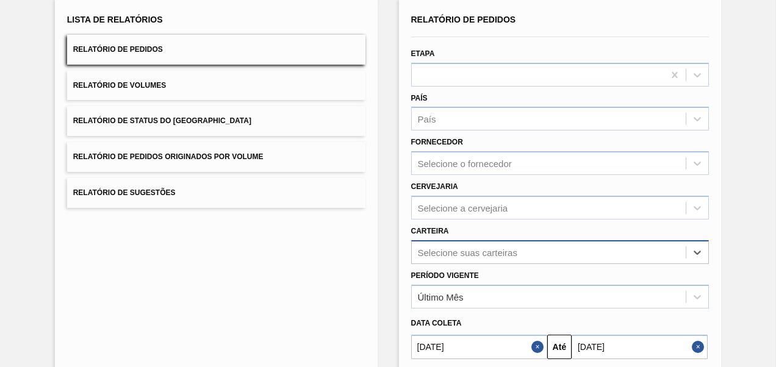 The image size is (776, 367). Describe the element at coordinates (419, 98) in the screenshot. I see `label: País` at that location.